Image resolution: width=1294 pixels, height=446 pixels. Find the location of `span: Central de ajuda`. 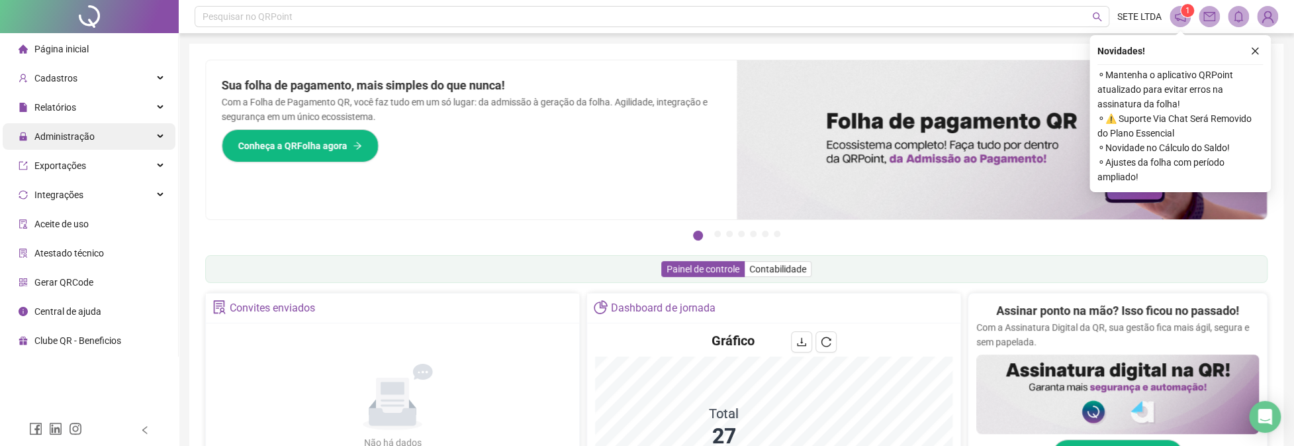

span: Central de ajuda is located at coordinates (68, 311).